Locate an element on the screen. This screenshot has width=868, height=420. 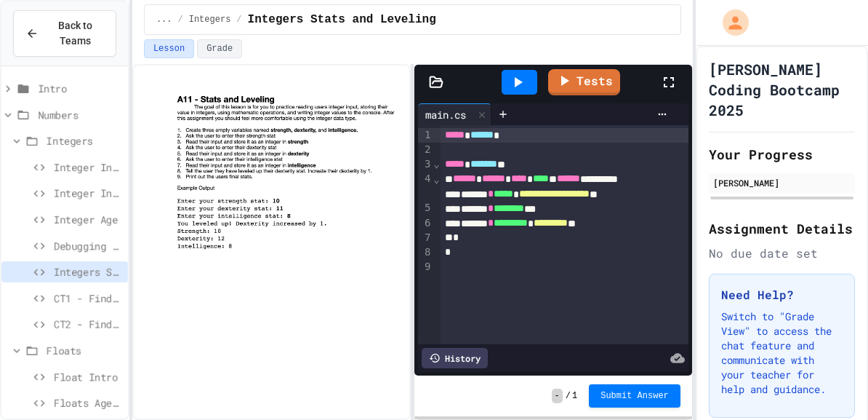
span: Numbers is located at coordinates (80, 114).